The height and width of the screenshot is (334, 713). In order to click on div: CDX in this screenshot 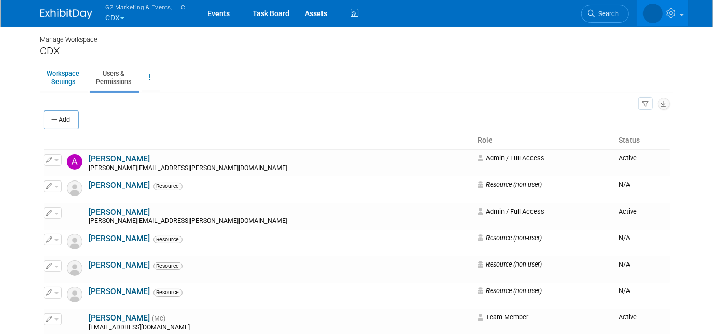, I will do `click(357, 51)`.